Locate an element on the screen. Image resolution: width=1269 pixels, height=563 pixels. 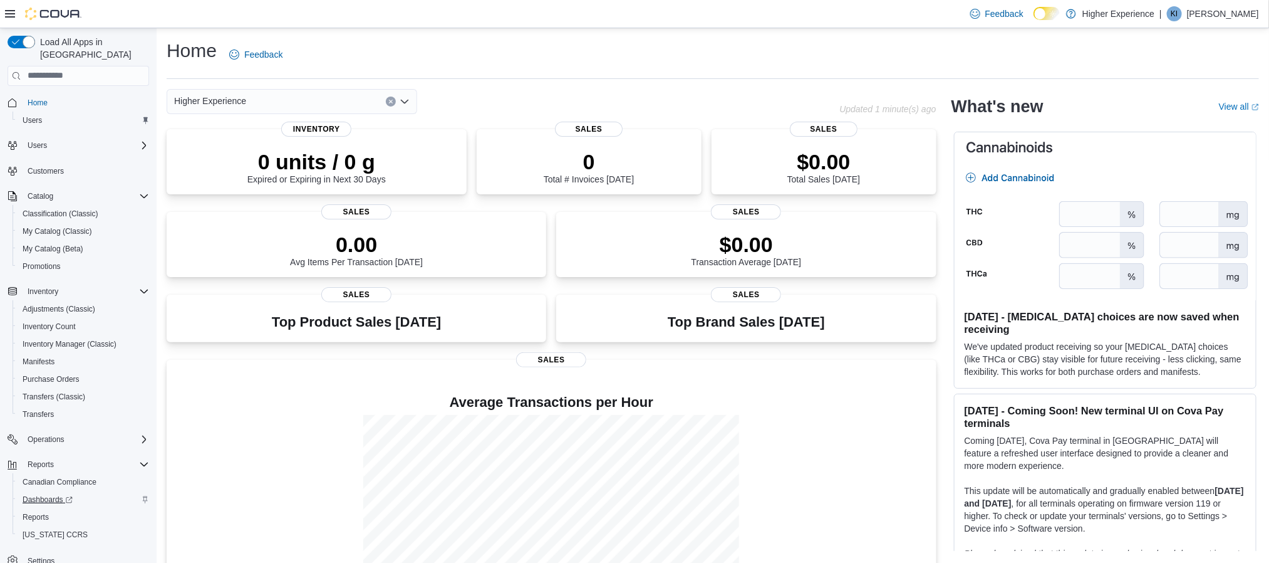
a: Home is located at coordinates (38, 103).